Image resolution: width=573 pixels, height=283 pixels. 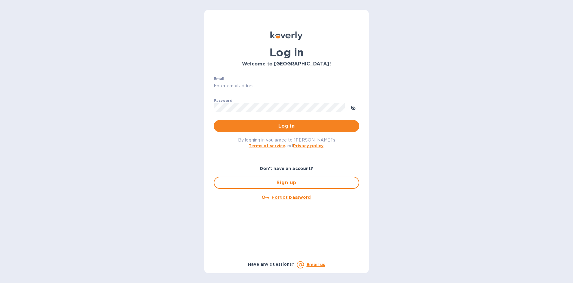 I want to click on h1: Log in, so click(x=287, y=52).